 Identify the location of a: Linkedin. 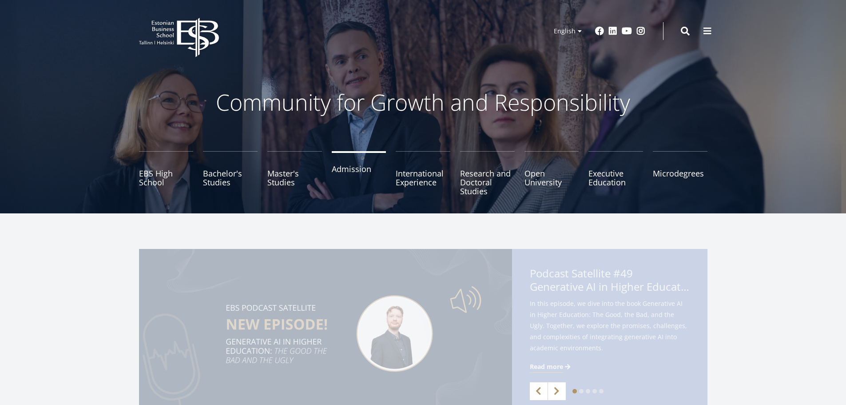
(613, 31).